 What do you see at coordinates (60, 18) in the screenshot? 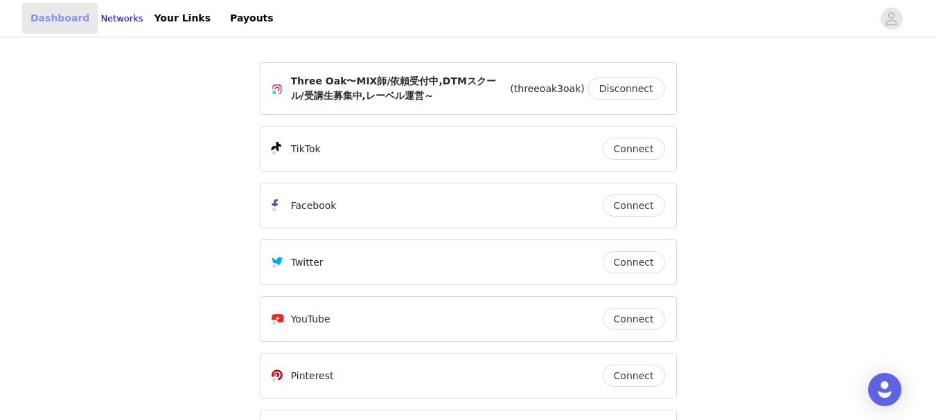
I see `a: Dashboard` at bounding box center [60, 18].